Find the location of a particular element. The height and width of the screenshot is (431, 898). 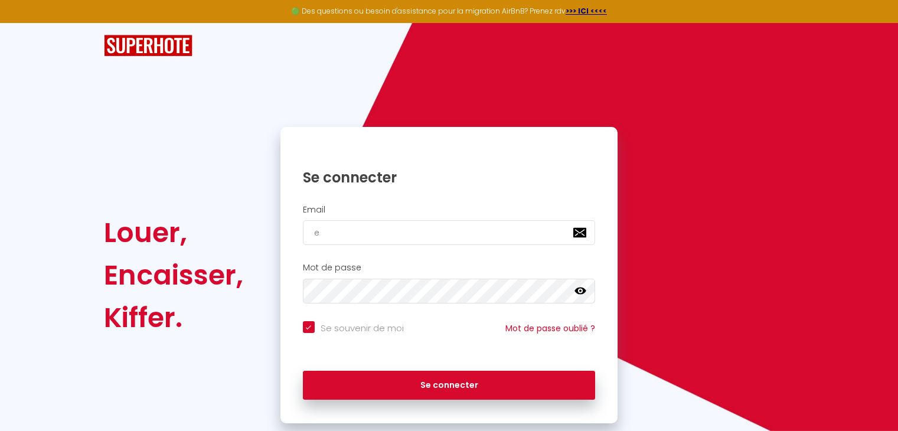

div: Encaisser, is located at coordinates (174, 275).